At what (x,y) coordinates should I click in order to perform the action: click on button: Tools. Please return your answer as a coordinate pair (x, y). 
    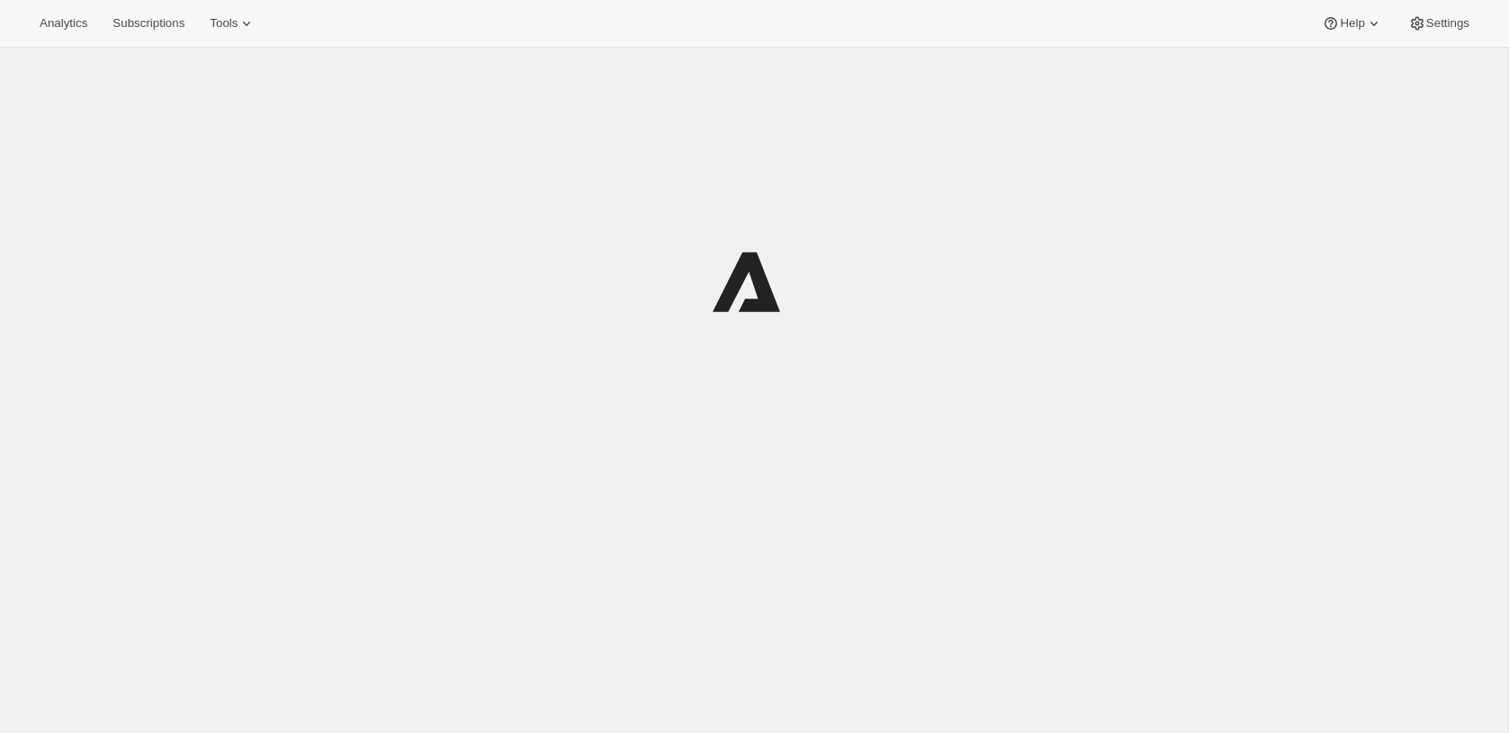
    Looking at the image, I should click on (232, 23).